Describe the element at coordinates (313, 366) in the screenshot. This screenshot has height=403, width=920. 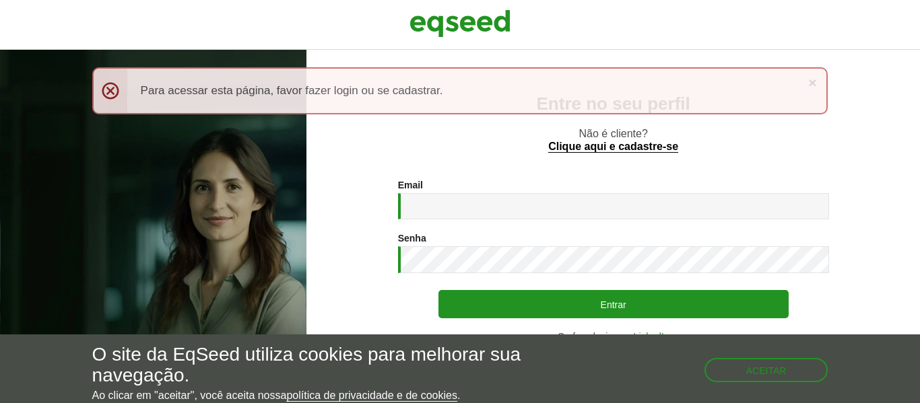
I see `h5: O site da EqSeed utiliza cookies para melhorar sua navegação.` at that location.